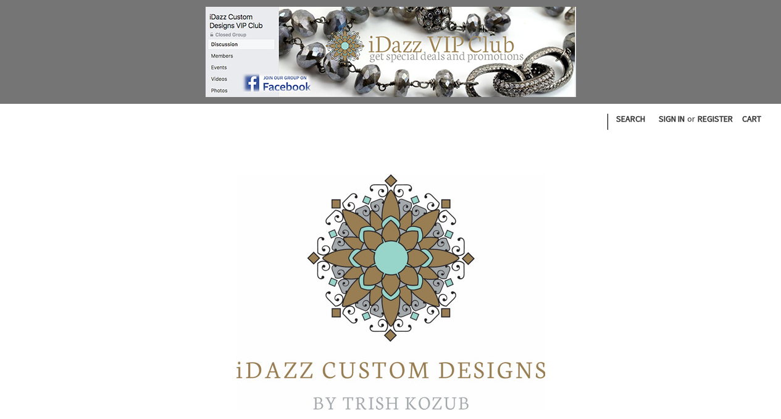 Image resolution: width=781 pixels, height=419 pixels. What do you see at coordinates (391, 291) in the screenshot?
I see `img: iDazz Custom Designs` at bounding box center [391, 291].